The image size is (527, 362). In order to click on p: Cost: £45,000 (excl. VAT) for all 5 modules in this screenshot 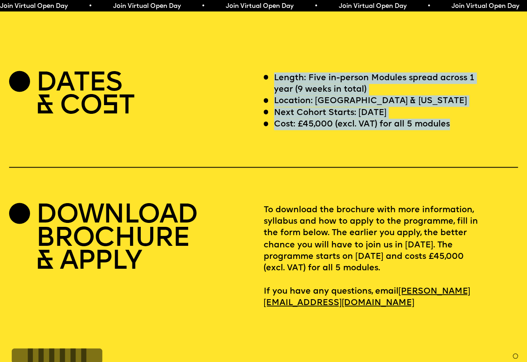, I will do `click(362, 124)`.